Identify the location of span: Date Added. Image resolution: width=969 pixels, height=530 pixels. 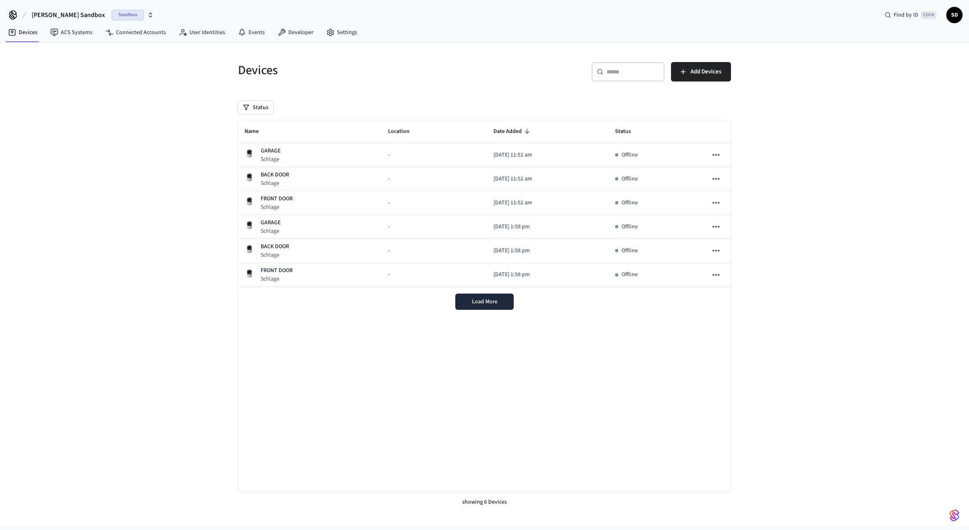
(513, 131).